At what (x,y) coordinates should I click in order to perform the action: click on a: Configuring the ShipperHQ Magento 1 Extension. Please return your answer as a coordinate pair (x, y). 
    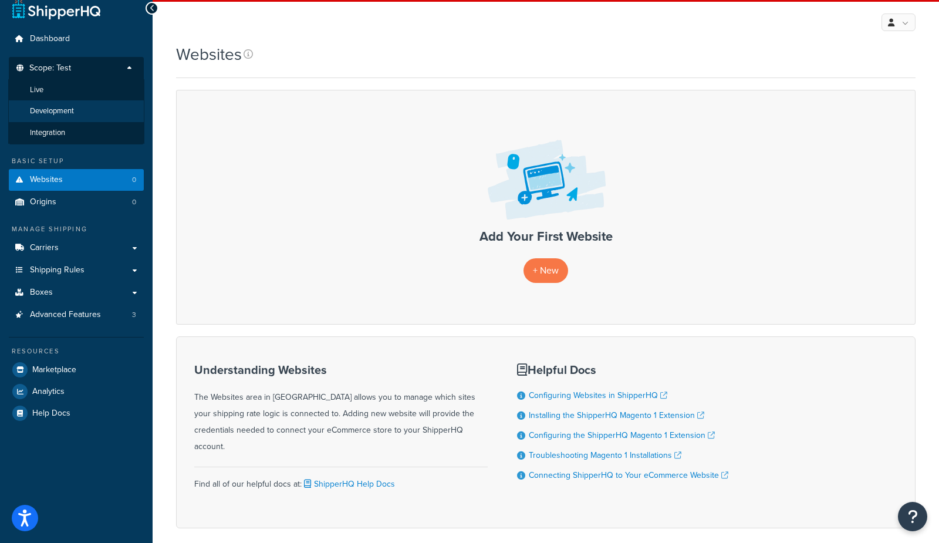
    Looking at the image, I should click on (621, 435).